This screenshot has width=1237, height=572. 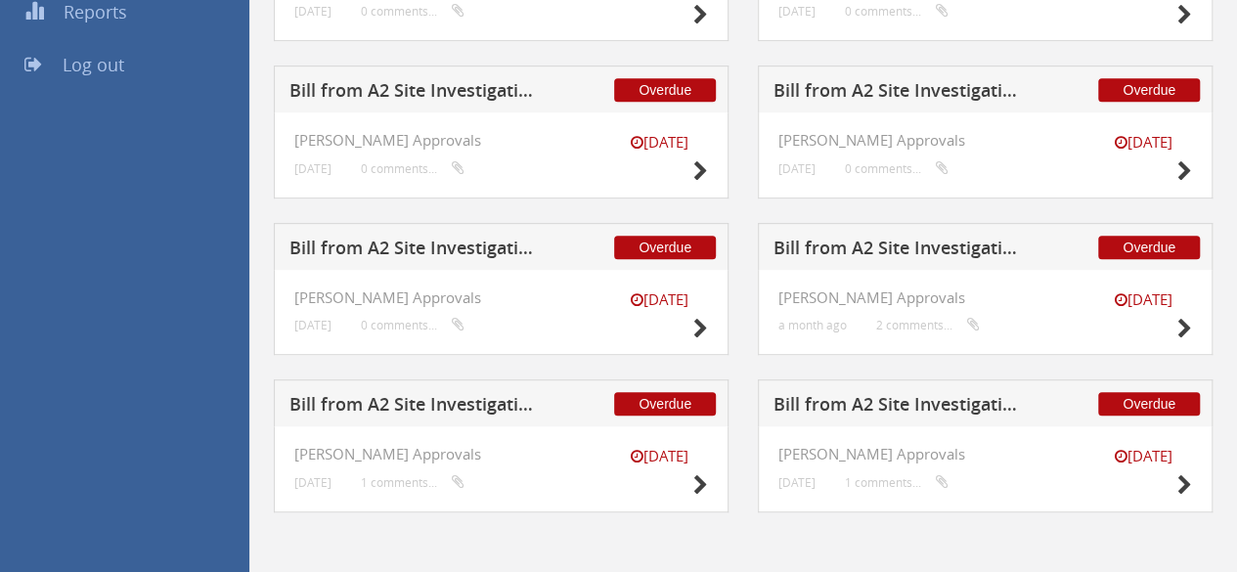 What do you see at coordinates (901, 93) in the screenshot?
I see `h5: Bill from A2 Site Investigation Limited for Simple Site Solutions Ltd` at bounding box center [901, 93].